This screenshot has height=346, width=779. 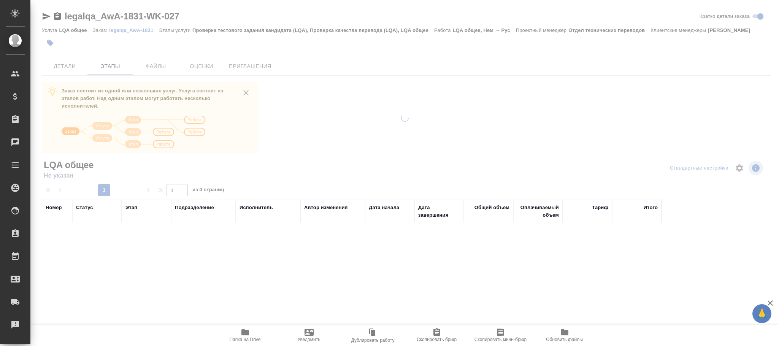 What do you see at coordinates (437, 335) in the screenshot?
I see `button: Скопировать бриф` at bounding box center [437, 335].